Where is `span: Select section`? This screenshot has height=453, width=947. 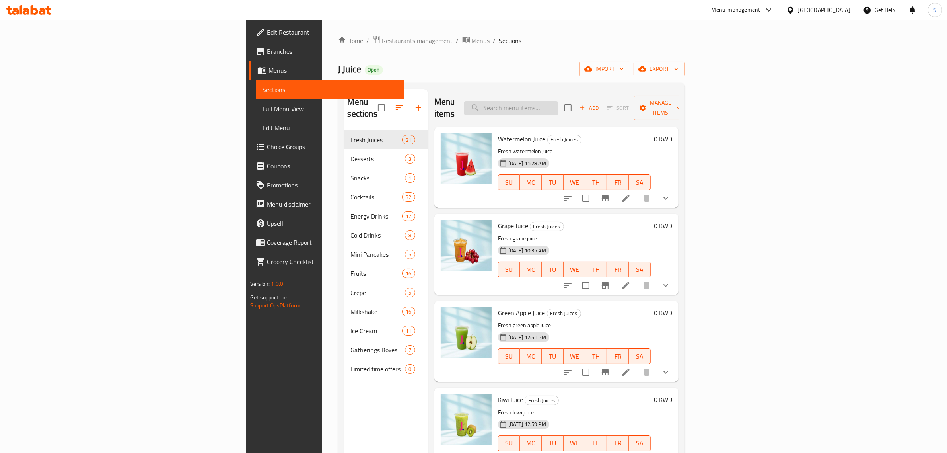 span: Select section is located at coordinates (568, 108).